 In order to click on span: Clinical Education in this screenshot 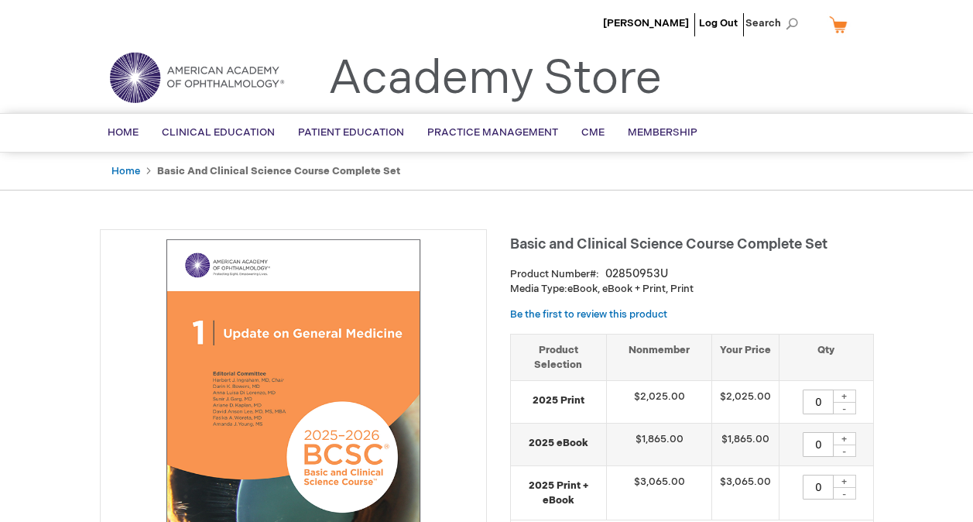, I will do `click(218, 132)`.